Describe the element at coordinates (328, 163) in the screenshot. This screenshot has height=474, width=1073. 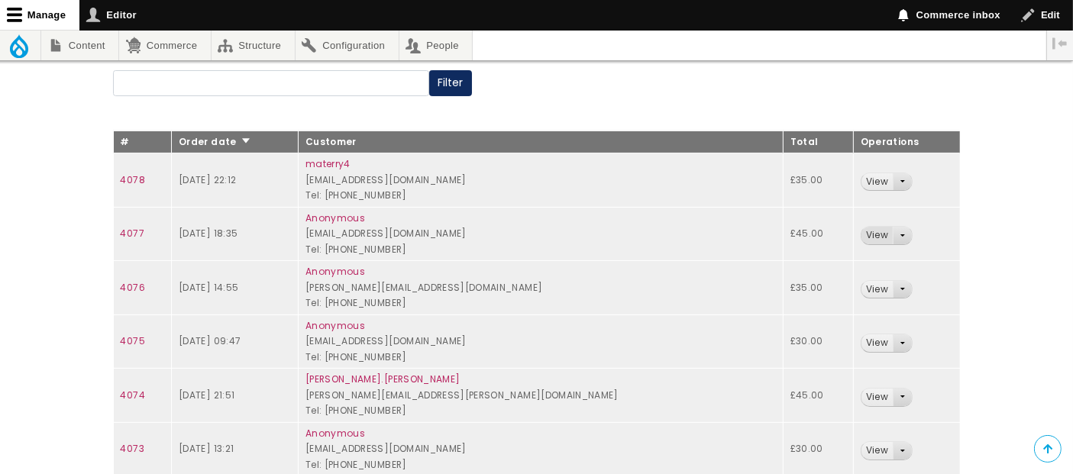
I see `a: materry4` at that location.